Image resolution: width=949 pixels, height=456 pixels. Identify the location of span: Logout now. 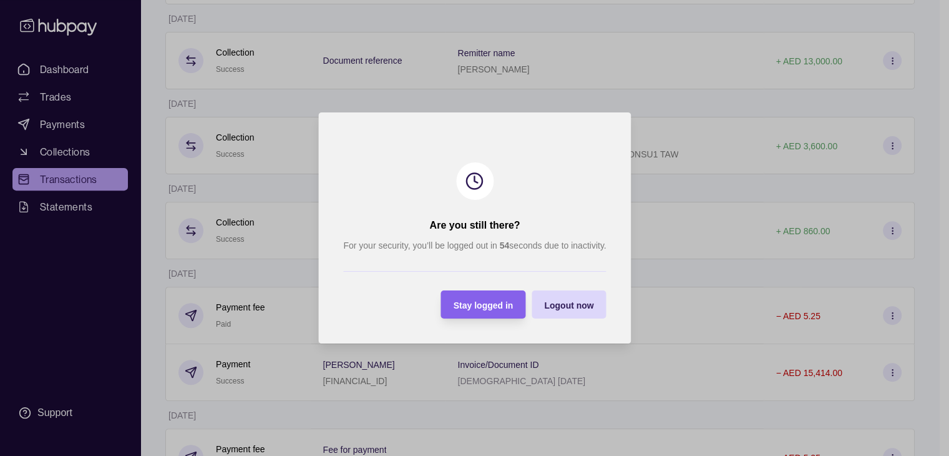
(569, 305).